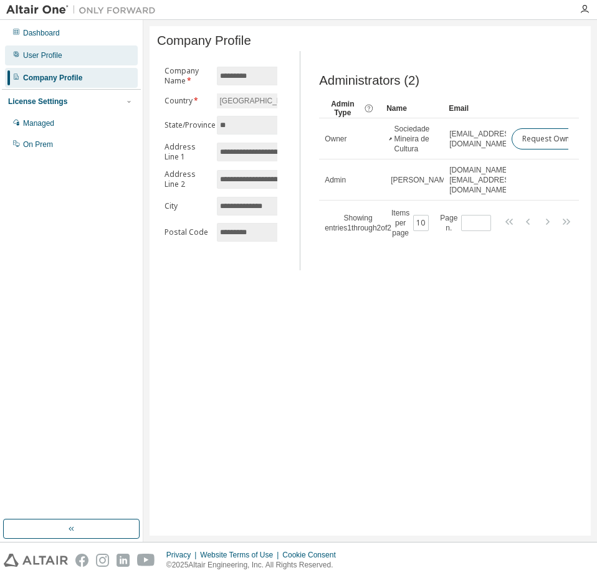 The height and width of the screenshot is (578, 597). Describe the element at coordinates (358, 223) in the screenshot. I see `span: Showing entries 1 through 2 of 2` at that location.